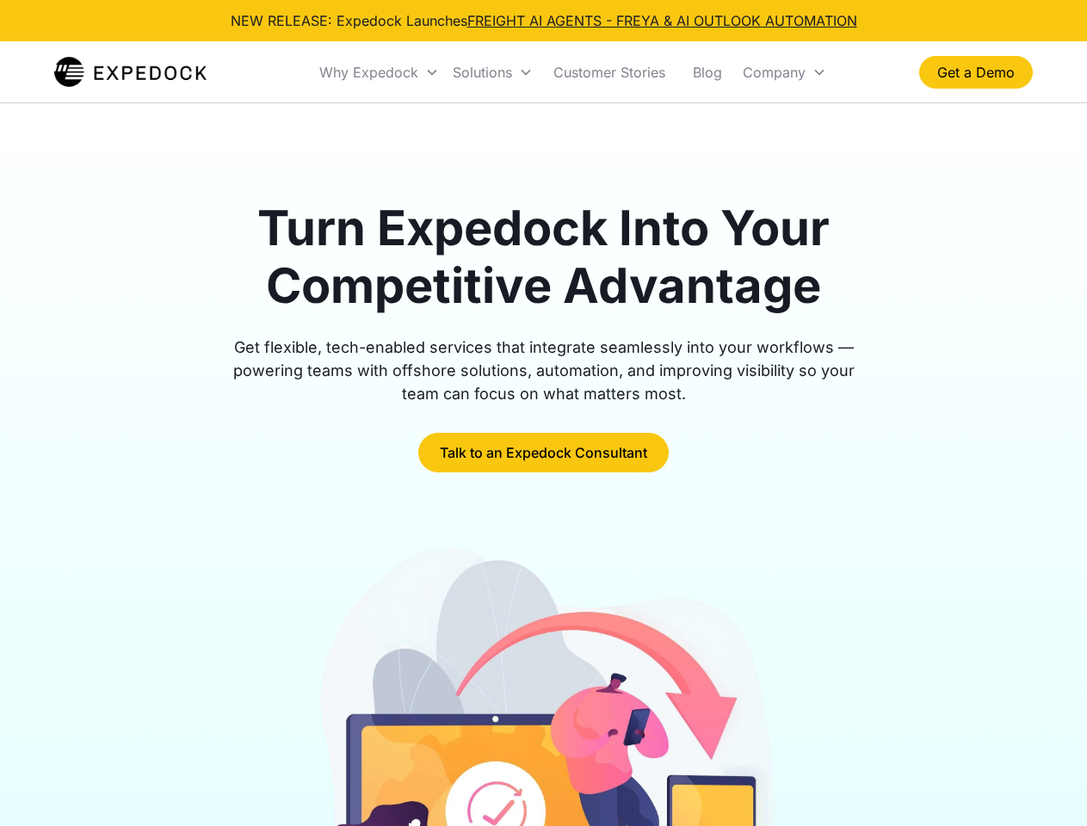 The height and width of the screenshot is (826, 1087). Describe the element at coordinates (543, 453) in the screenshot. I see `a: Talk to an Expedock Consultant` at that location.